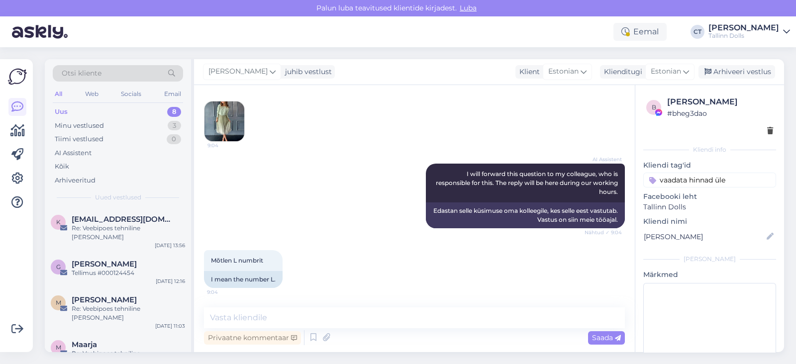 The height and width of the screenshot is (364, 796). Describe the element at coordinates (640, 32) in the screenshot. I see `div: Eemal` at that location.